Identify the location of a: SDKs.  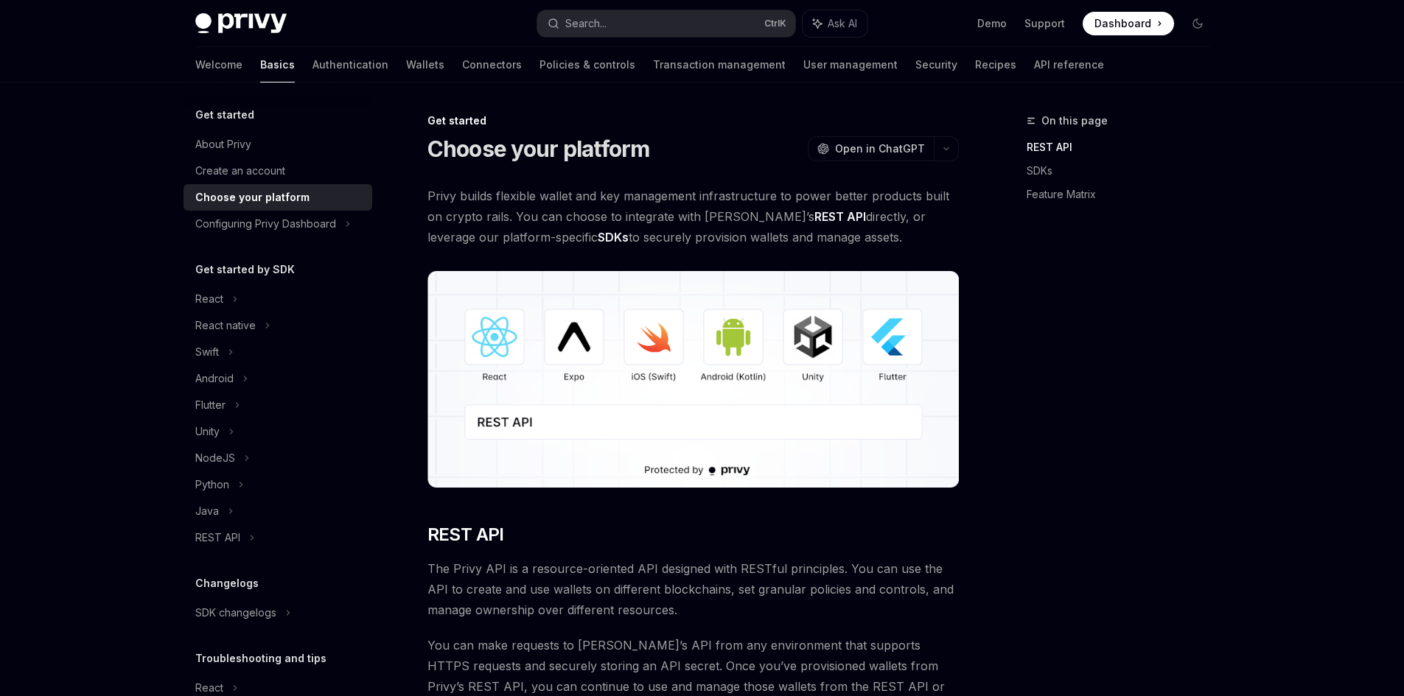
(1124, 171).